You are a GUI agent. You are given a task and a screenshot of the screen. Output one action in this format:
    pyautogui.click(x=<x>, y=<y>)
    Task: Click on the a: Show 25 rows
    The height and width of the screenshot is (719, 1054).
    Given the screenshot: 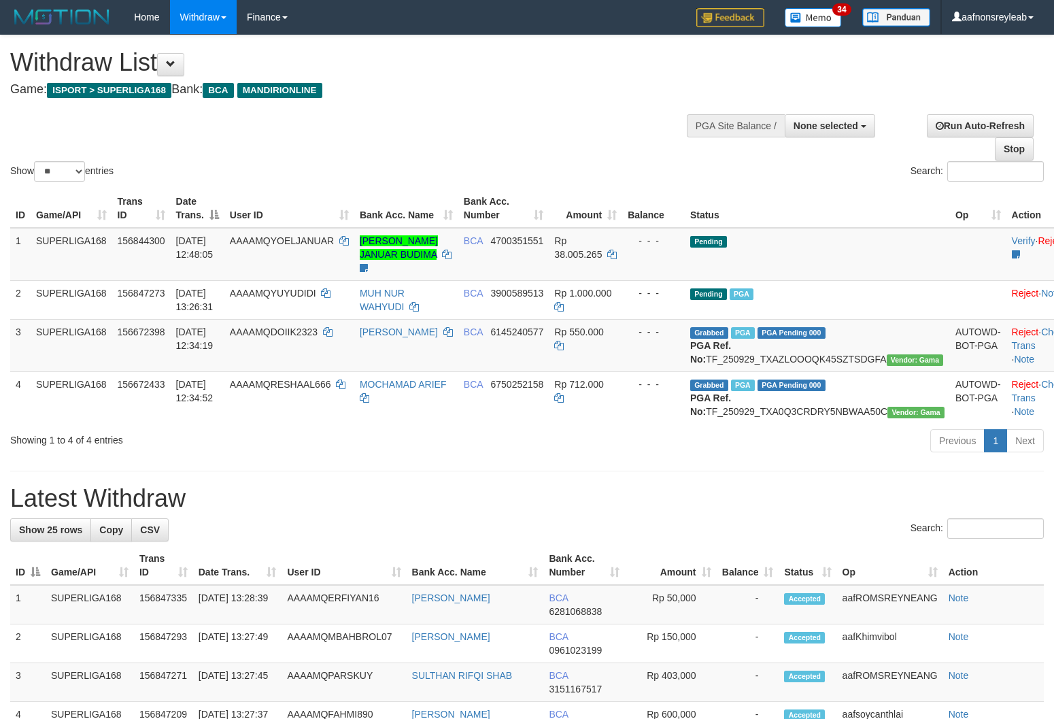 What is the action you would take?
    pyautogui.click(x=50, y=530)
    